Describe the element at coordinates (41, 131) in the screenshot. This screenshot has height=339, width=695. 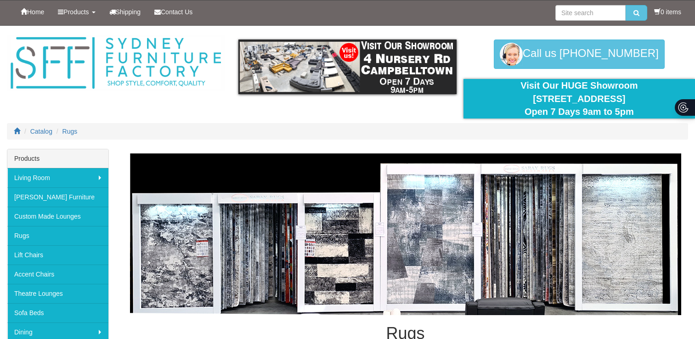
I see `a: Catalog` at that location.